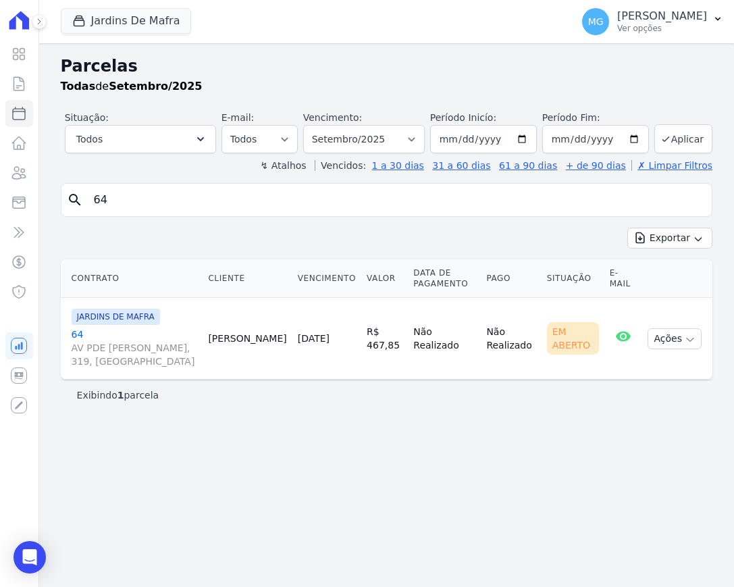  Describe the element at coordinates (661, 28) in the screenshot. I see `p: Ver opções` at that location.